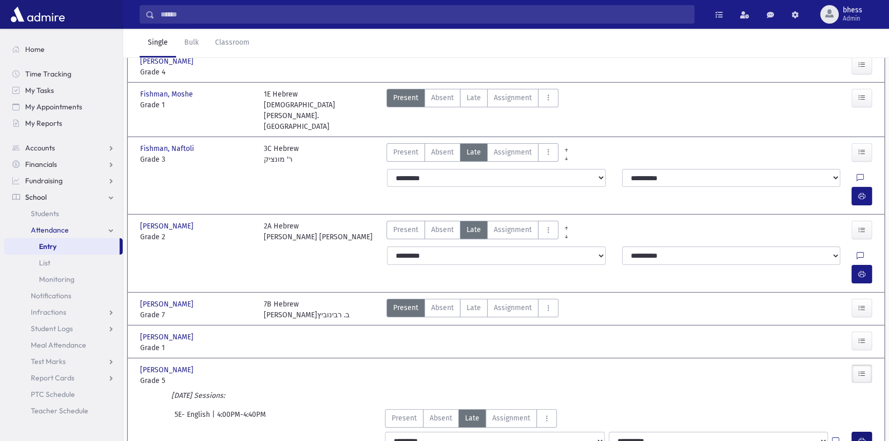 This screenshot has height=441, width=889. I want to click on span: Grade 5, so click(196, 380).